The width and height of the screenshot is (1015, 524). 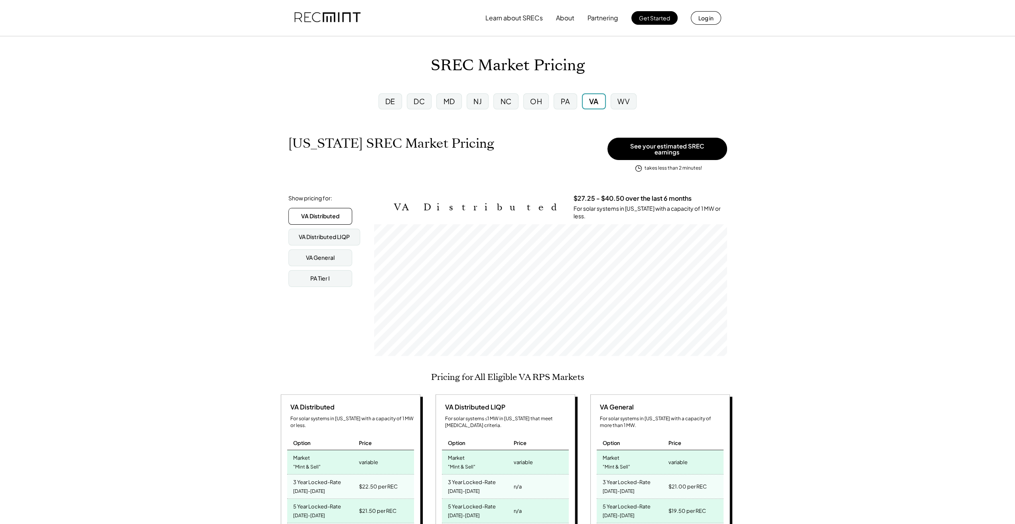 What do you see at coordinates (310, 198) in the screenshot?
I see `div: Show pricing for:` at bounding box center [310, 198].